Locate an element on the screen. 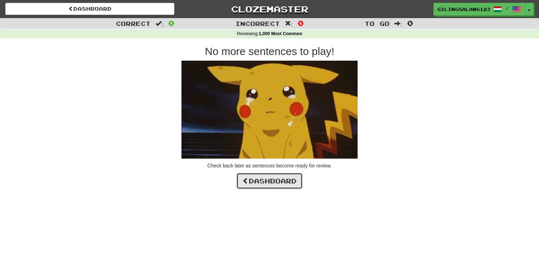  span: To go is located at coordinates (377, 23).